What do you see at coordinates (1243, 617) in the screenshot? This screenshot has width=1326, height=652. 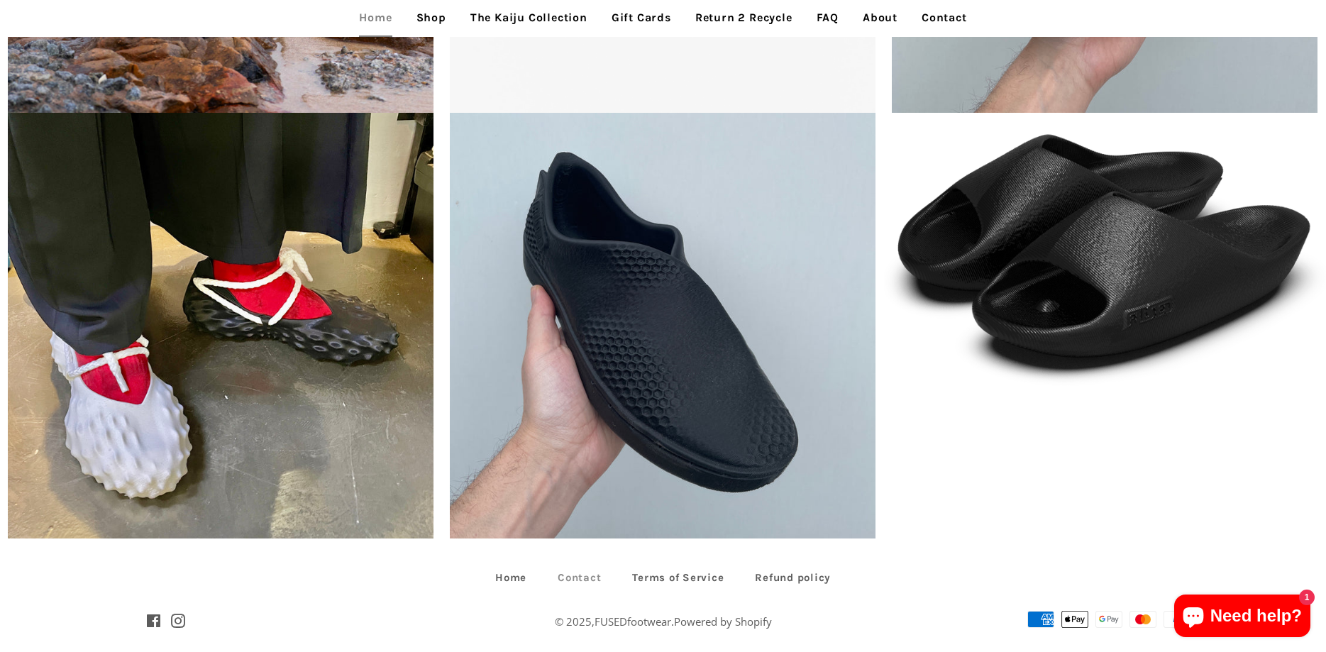 I see `inbox-online-store-chat: Shopify online store chat` at bounding box center [1243, 617].